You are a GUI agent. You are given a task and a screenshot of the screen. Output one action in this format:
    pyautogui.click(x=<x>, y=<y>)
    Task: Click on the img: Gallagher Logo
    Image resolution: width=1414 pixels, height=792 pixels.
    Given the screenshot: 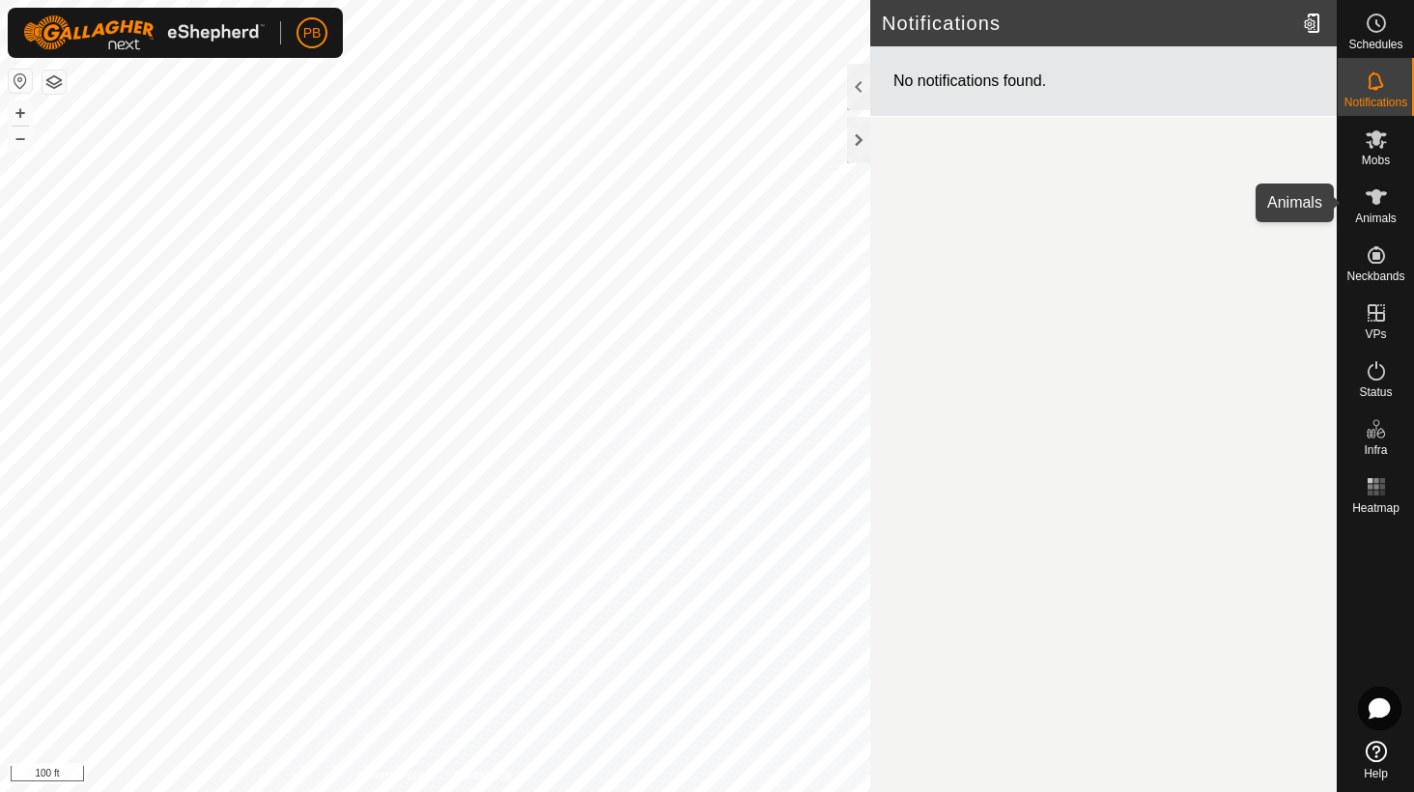 What is the action you would take?
    pyautogui.click(x=144, y=33)
    